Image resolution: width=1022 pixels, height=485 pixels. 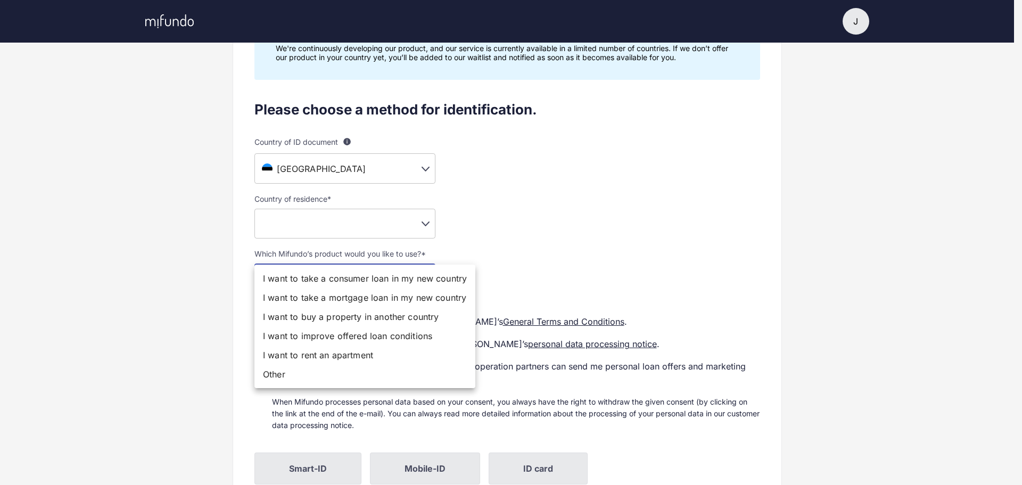 I want to click on li: Other, so click(x=364, y=374).